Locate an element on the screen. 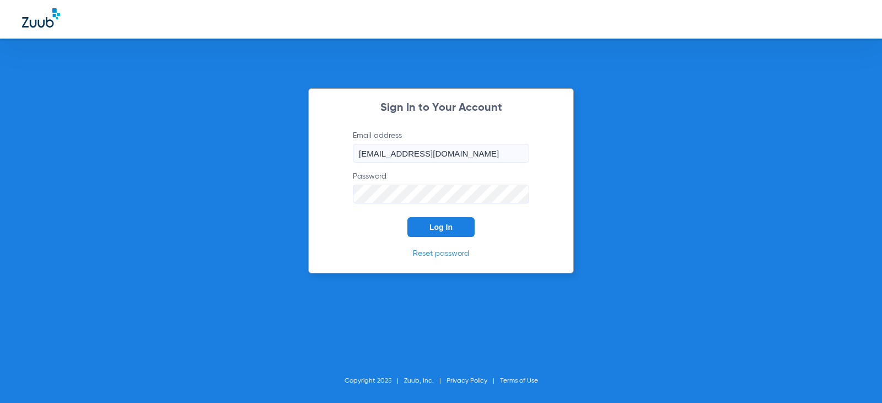 The width and height of the screenshot is (882, 403). input: Email address is located at coordinates (441, 153).